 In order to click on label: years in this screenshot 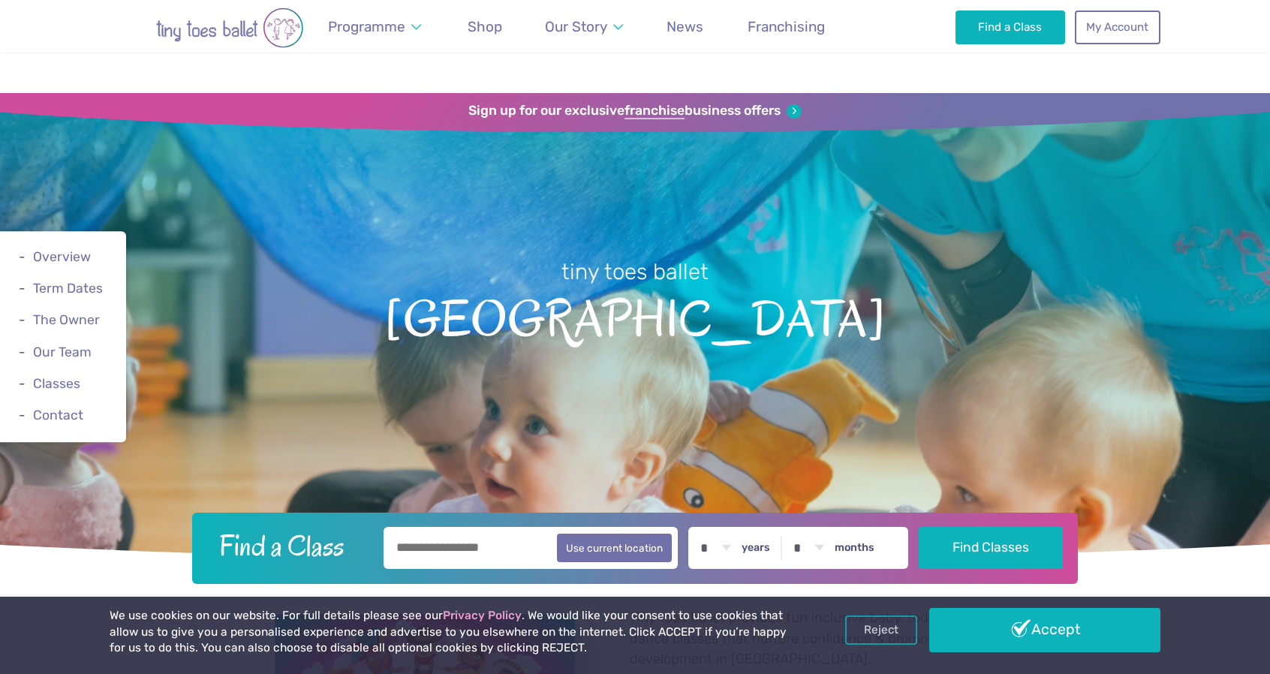, I will do `click(756, 548)`.